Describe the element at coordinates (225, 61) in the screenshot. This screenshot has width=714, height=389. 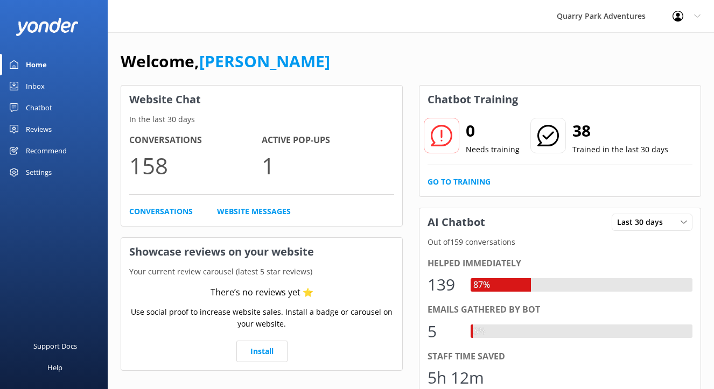
I see `h1: Welcome,` at that location.